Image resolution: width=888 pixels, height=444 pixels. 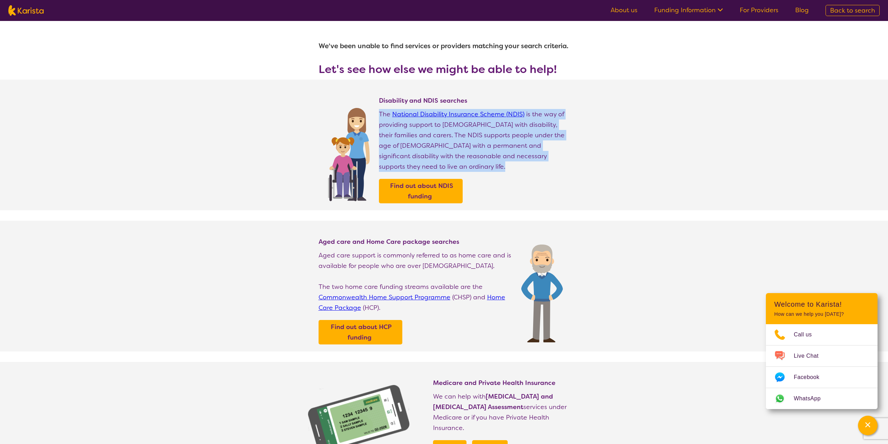 I want to click on h4: Medicare and Private Health Insurance, so click(x=502, y=383).